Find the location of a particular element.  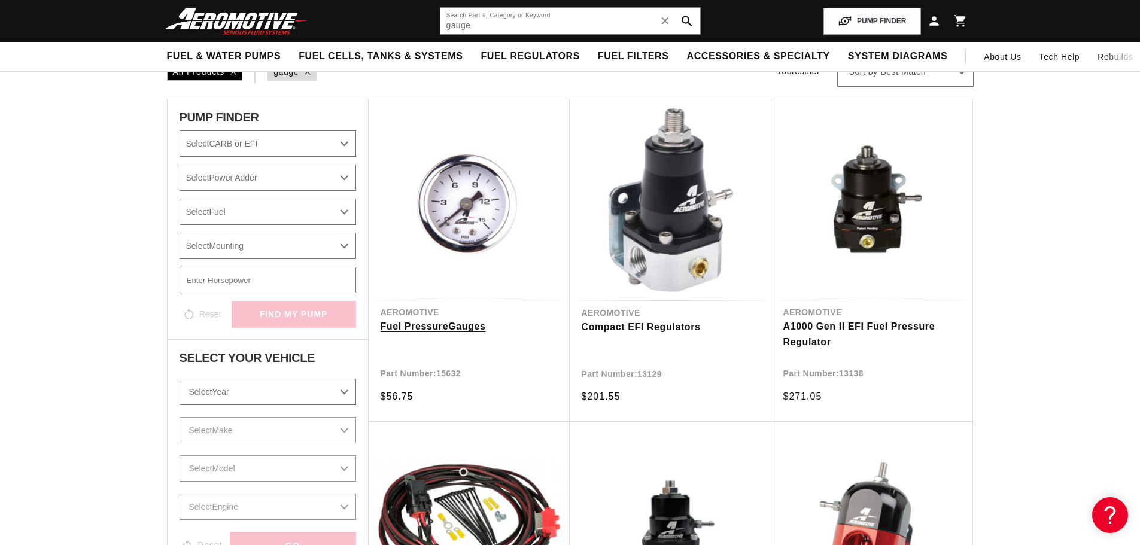

select: Fuel is located at coordinates (267, 212).